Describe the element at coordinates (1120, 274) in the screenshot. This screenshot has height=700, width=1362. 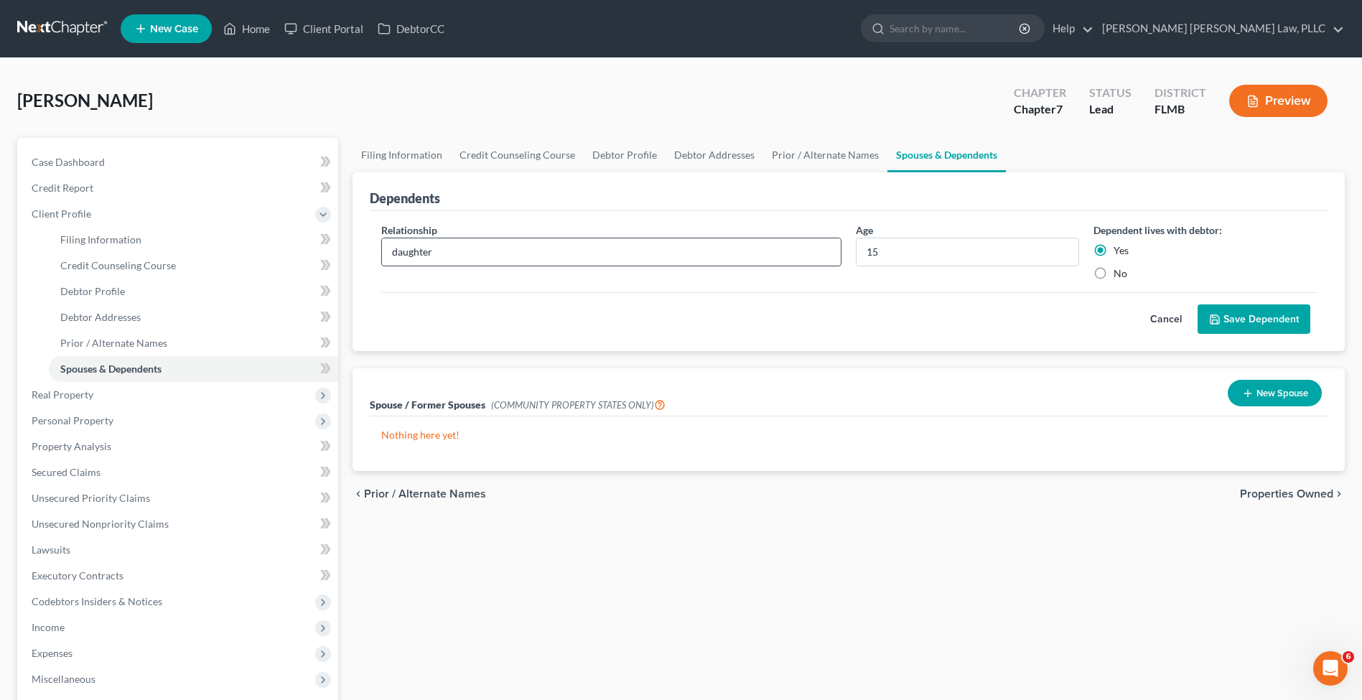
I see `label: No` at that location.